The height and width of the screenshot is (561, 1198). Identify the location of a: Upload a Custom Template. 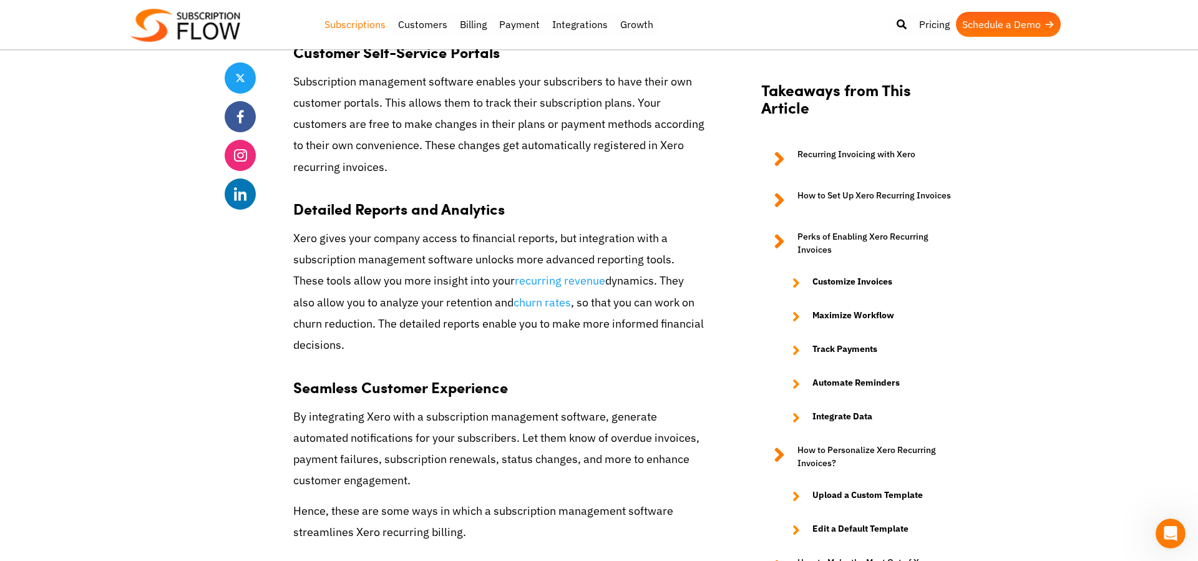
(870, 496).